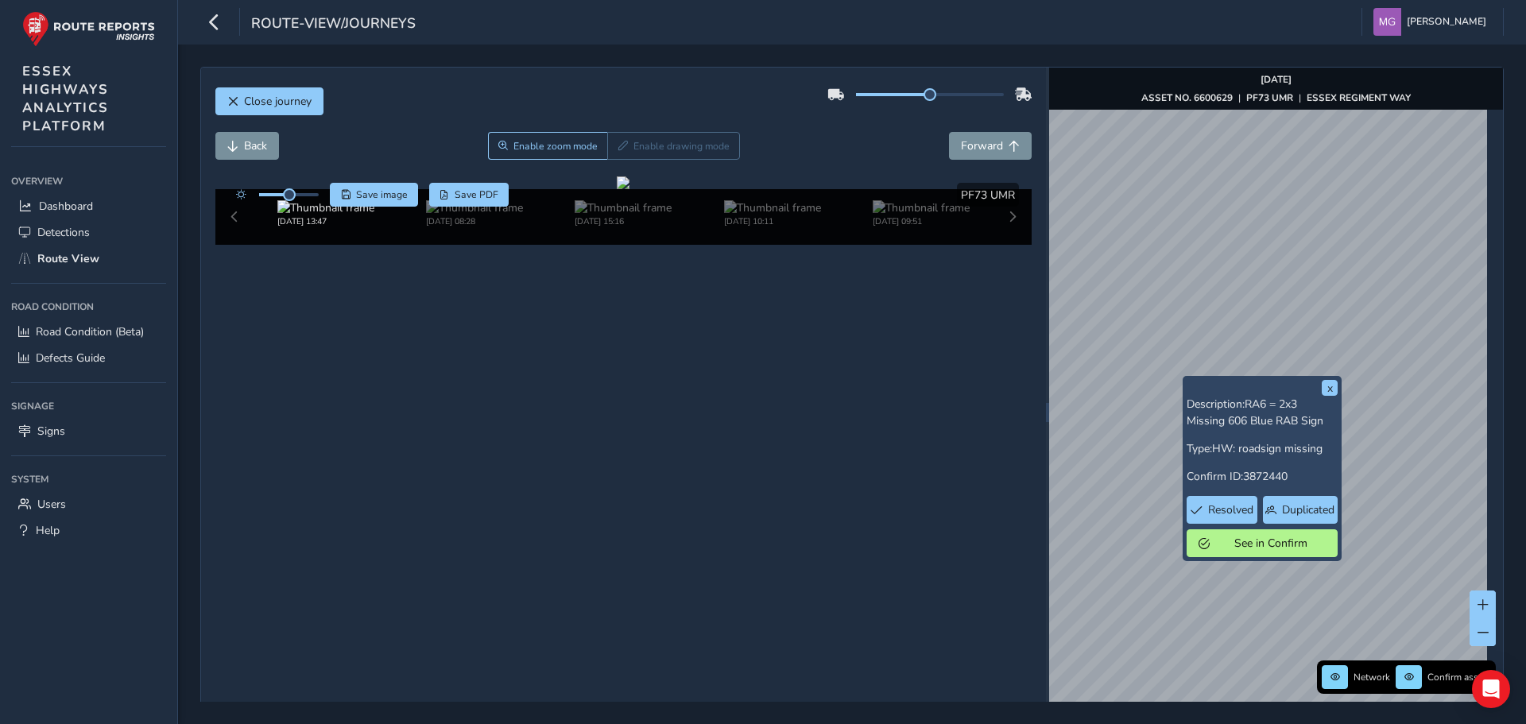 Image resolution: width=1526 pixels, height=724 pixels. Describe the element at coordinates (1187, 98) in the screenshot. I see `strong: ASSET NO. 6600629` at that location.